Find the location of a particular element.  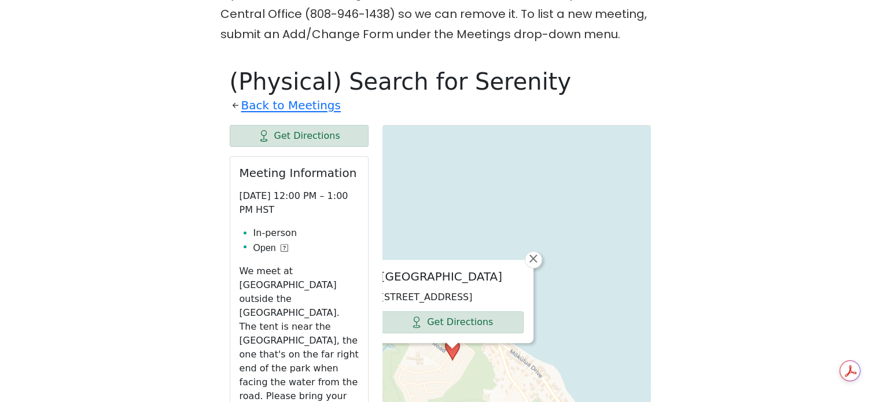

h1: (Physical) Search for Serenity is located at coordinates (440, 82).